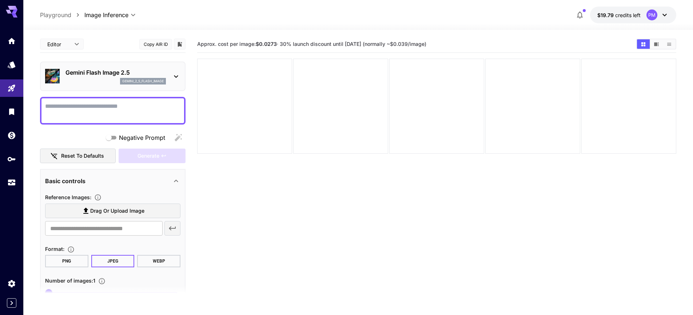 This screenshot has height=315, width=693. Describe the element at coordinates (12, 41) in the screenshot. I see `div: Home` at that location.